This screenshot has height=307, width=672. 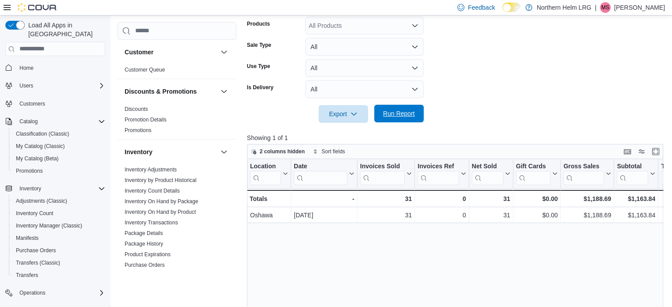 I want to click on a: Classification (Classic), so click(x=42, y=134).